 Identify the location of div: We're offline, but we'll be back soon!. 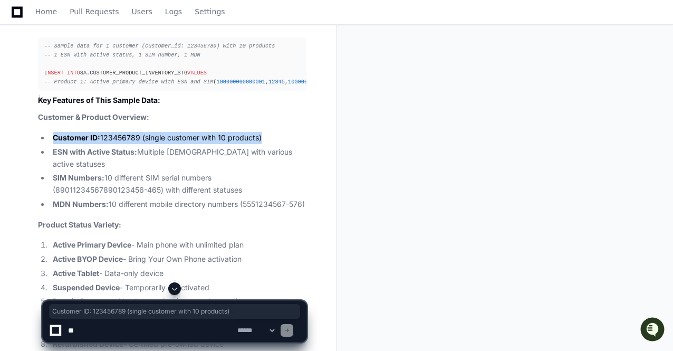
(94, 93).